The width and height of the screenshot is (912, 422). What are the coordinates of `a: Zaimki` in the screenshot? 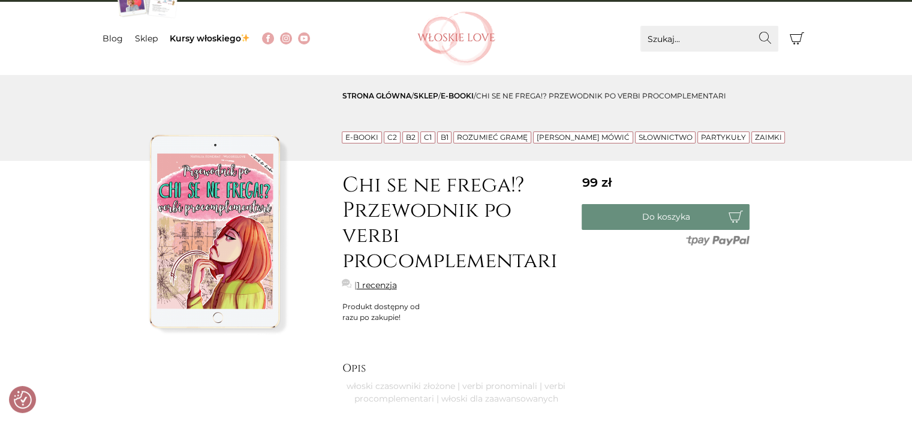 It's located at (768, 137).